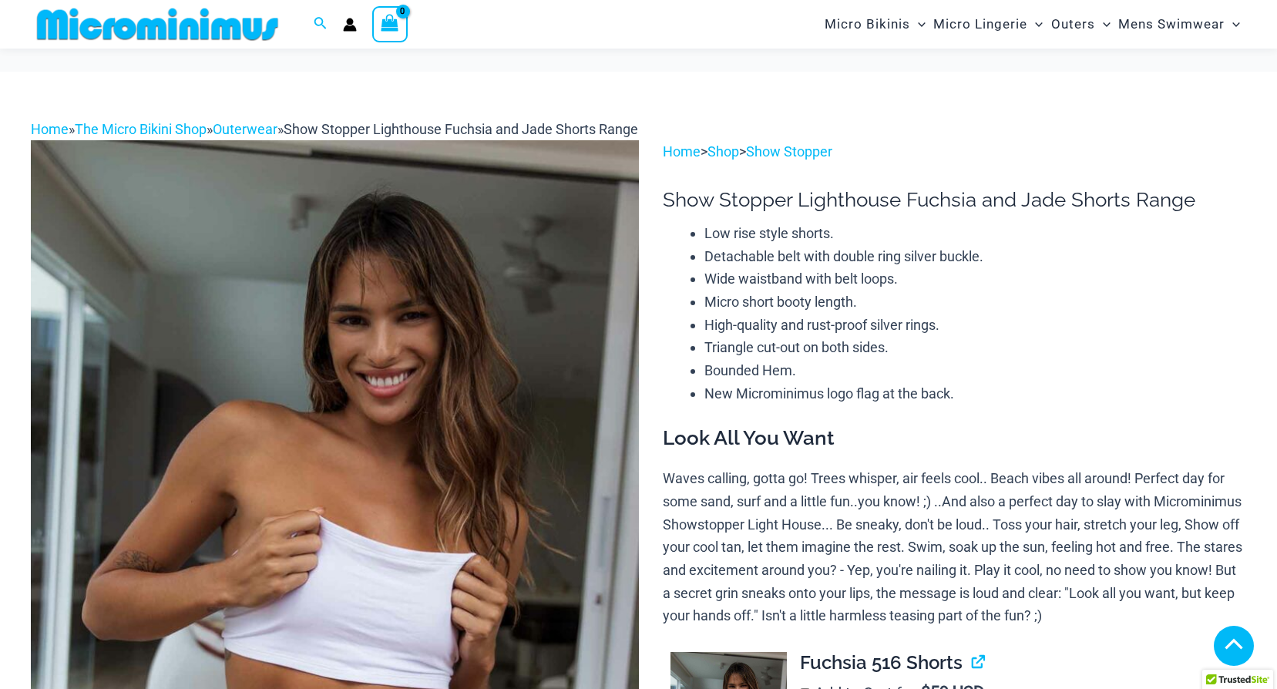 Image resolution: width=1277 pixels, height=689 pixels. Describe the element at coordinates (988, 24) in the screenshot. I see `a: Micro LingerieMenu ToggleMenu Toggle` at that location.